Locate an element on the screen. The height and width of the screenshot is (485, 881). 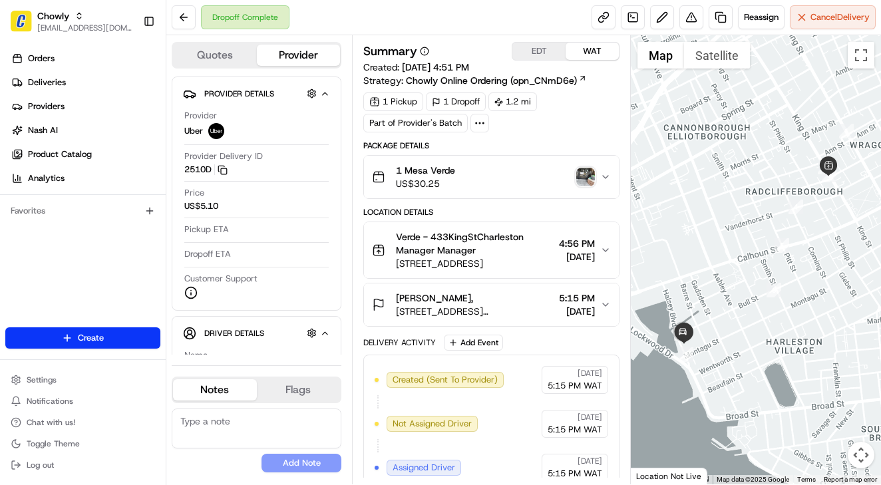
a: Providers is located at coordinates (85, 106).